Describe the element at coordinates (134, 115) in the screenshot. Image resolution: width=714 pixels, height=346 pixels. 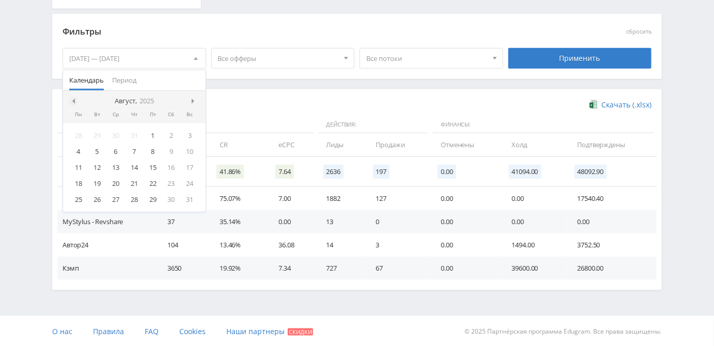
I see `div: Чт` at that location.